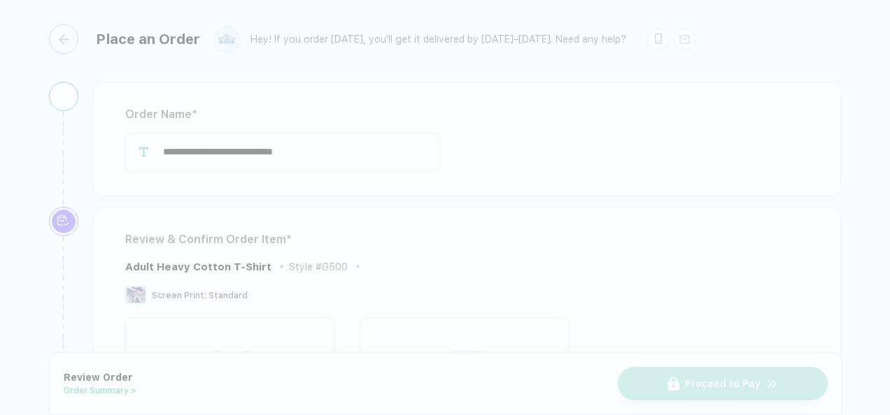 The image size is (890, 415). I want to click on span: Screen Print :, so click(179, 296).